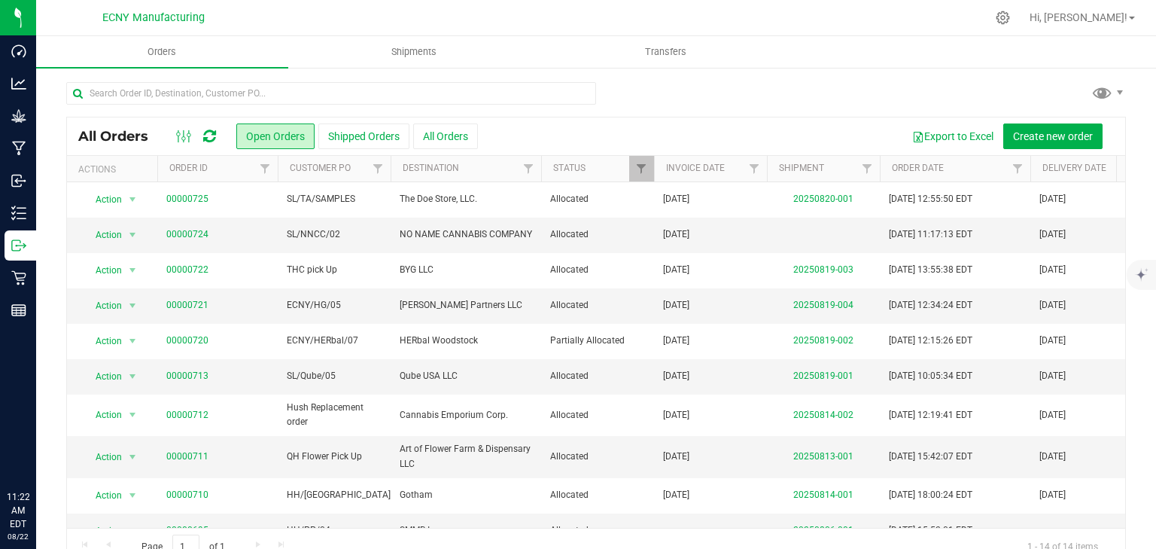 The height and width of the screenshot is (549, 1156). Describe the element at coordinates (823, 375) in the screenshot. I see `a: 20250819-001` at that location.